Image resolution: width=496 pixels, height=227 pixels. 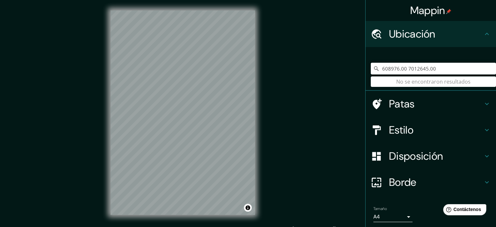 What do you see at coordinates (427, 10) in the screenshot?
I see `font: Mappin` at bounding box center [427, 10].